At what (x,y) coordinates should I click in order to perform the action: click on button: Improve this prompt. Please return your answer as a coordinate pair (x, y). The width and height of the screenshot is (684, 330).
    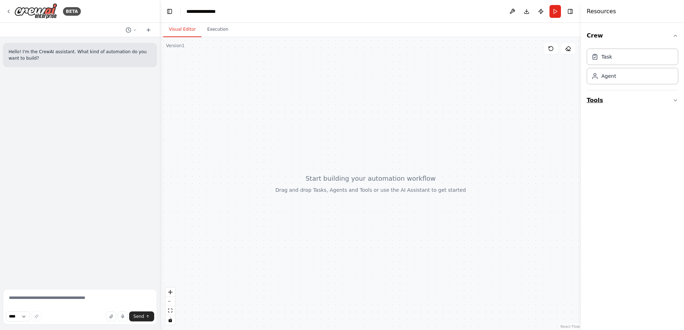
    Looking at the image, I should click on (36, 317).